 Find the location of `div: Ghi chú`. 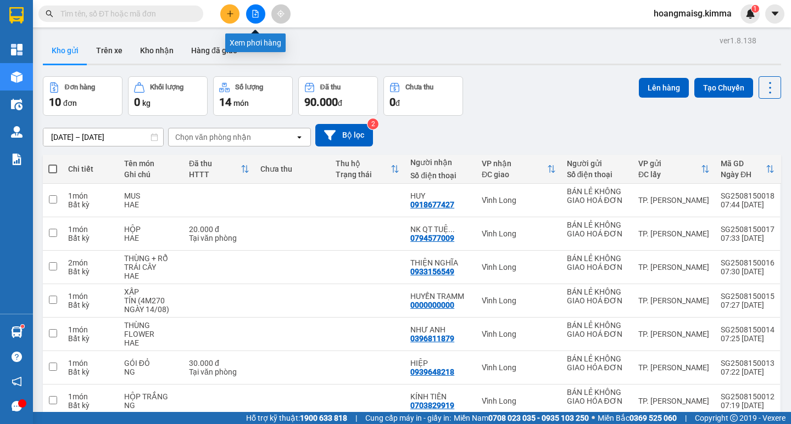

div: Ghi chú is located at coordinates (151, 175).